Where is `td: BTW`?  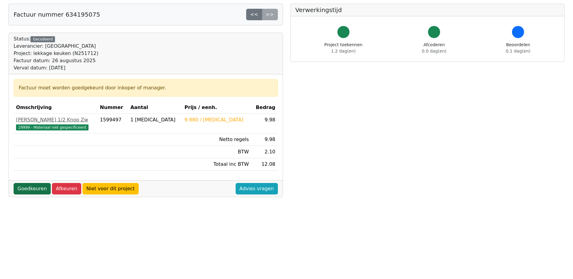 td: BTW is located at coordinates (217, 152).